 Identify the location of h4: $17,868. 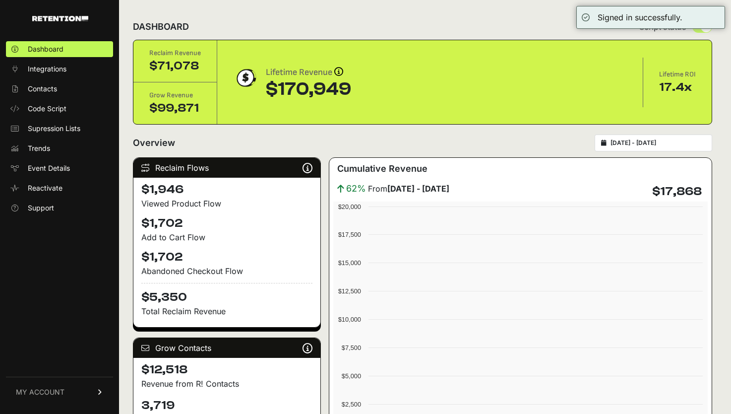
(677, 191).